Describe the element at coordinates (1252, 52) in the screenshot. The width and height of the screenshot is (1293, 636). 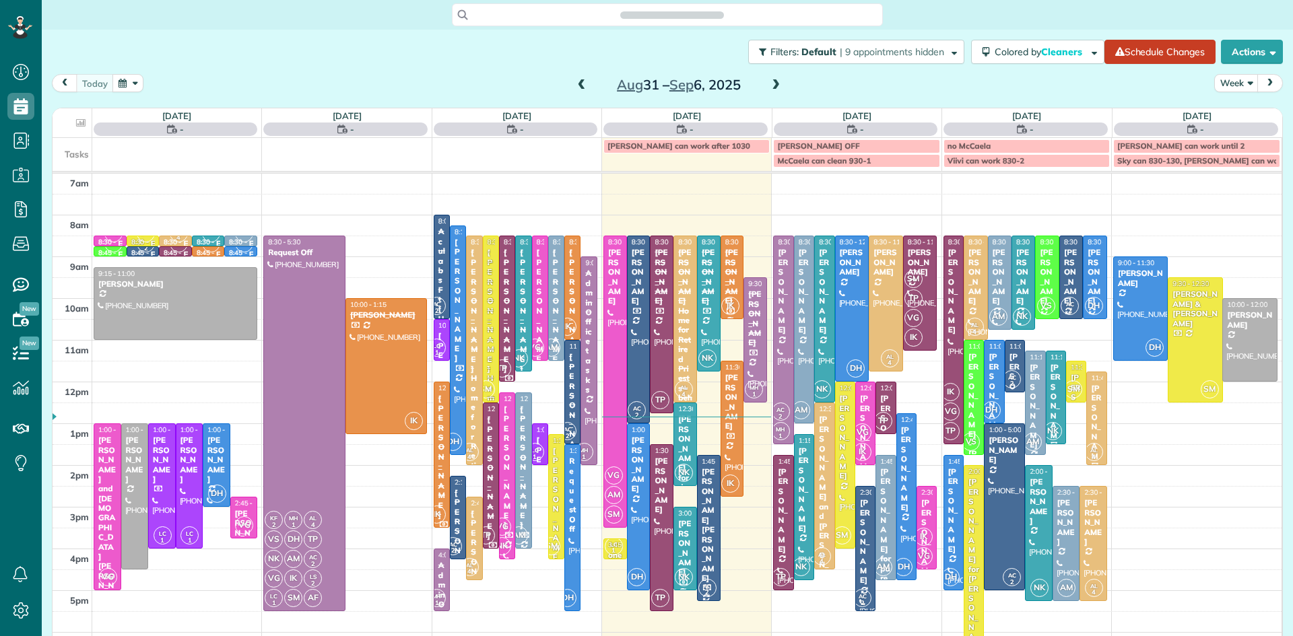
I see `button: Actions` at that location.